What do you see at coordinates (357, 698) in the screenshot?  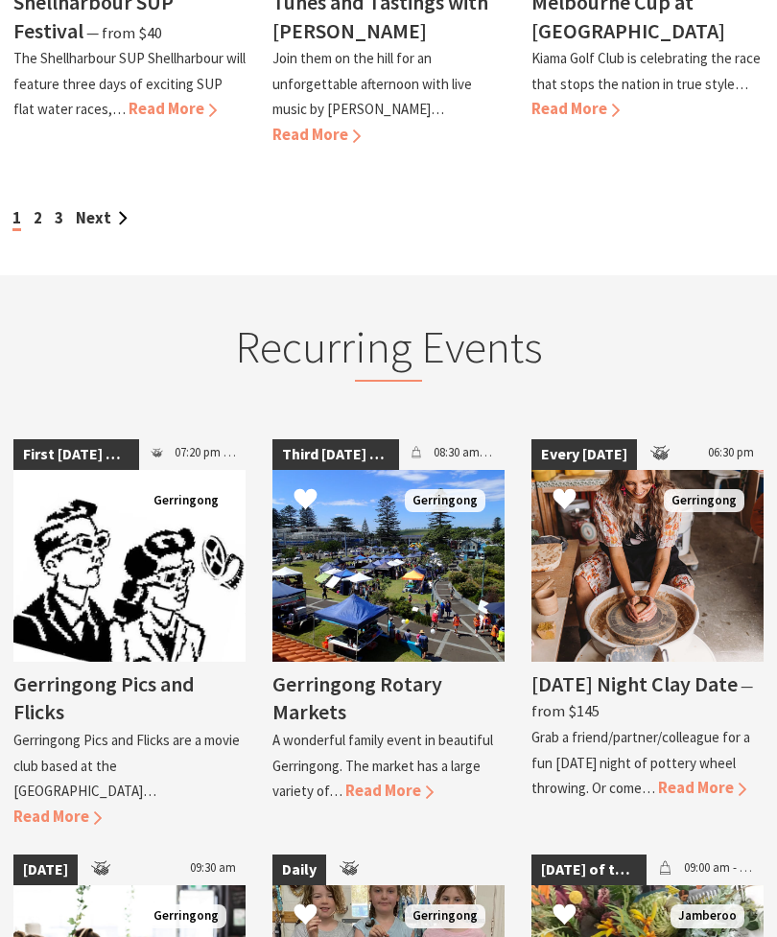 I see `h4: Gerringong Rotary Markets` at bounding box center [357, 698].